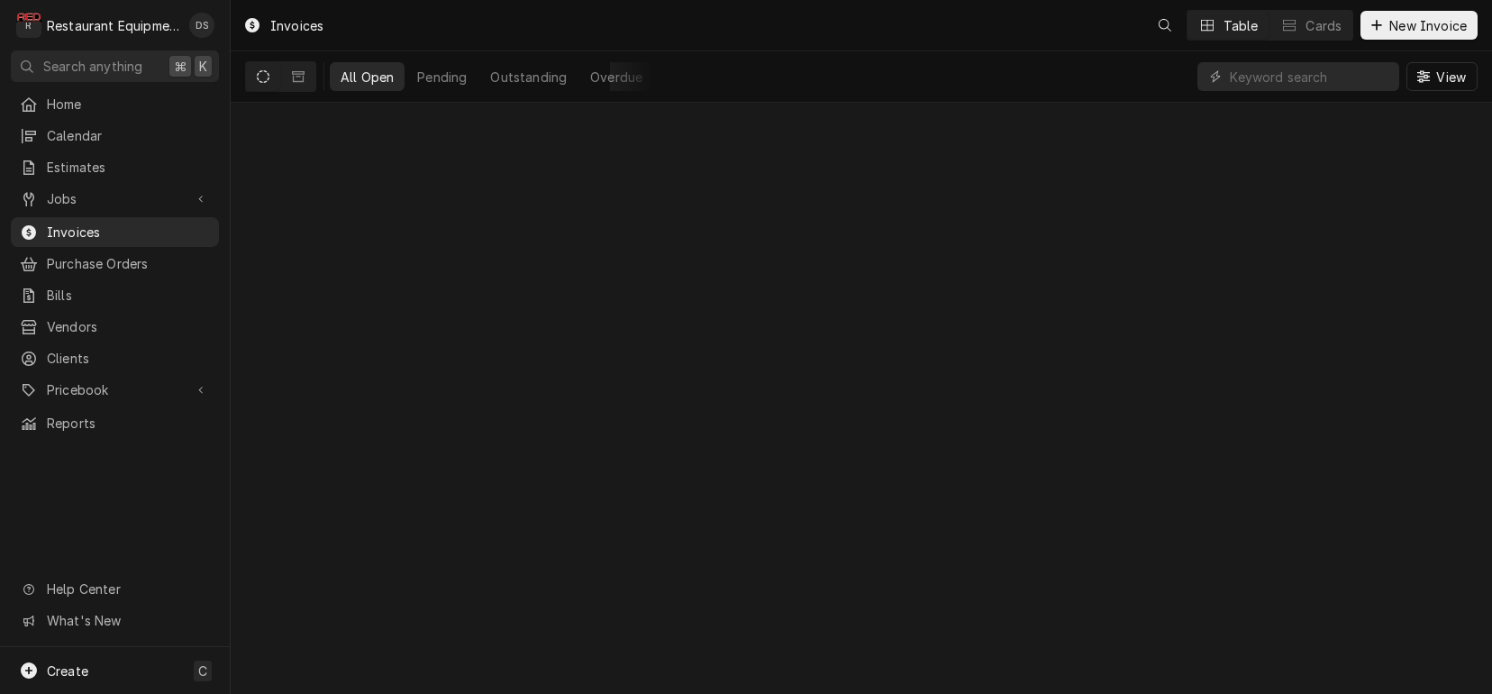 The height and width of the screenshot is (694, 1492). What do you see at coordinates (114, 104) in the screenshot?
I see `a: Home` at bounding box center [114, 104].